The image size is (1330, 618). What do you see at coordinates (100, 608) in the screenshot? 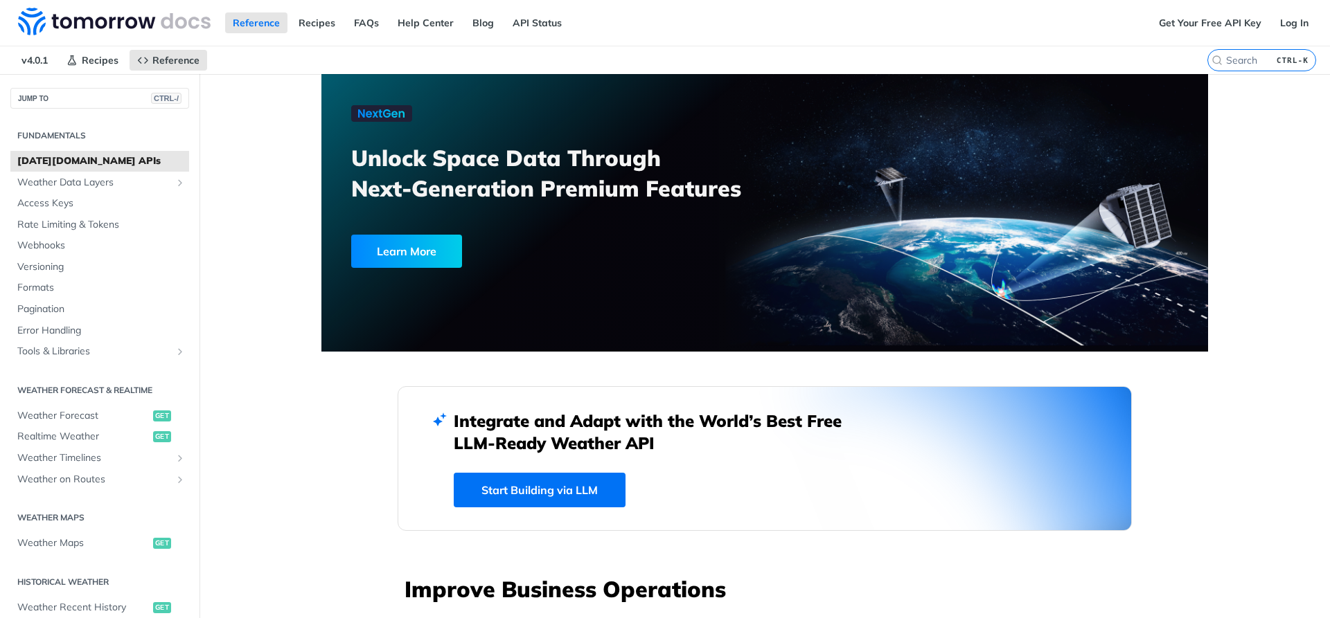
I see `a: Weather Recent Historyget` at bounding box center [100, 608].